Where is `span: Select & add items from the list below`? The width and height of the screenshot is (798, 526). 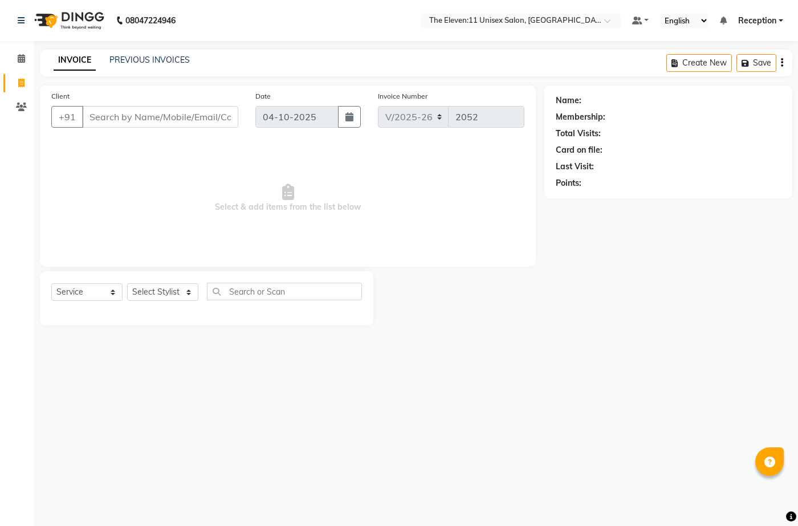
span: Select & add items from the list below is located at coordinates (288, 198).